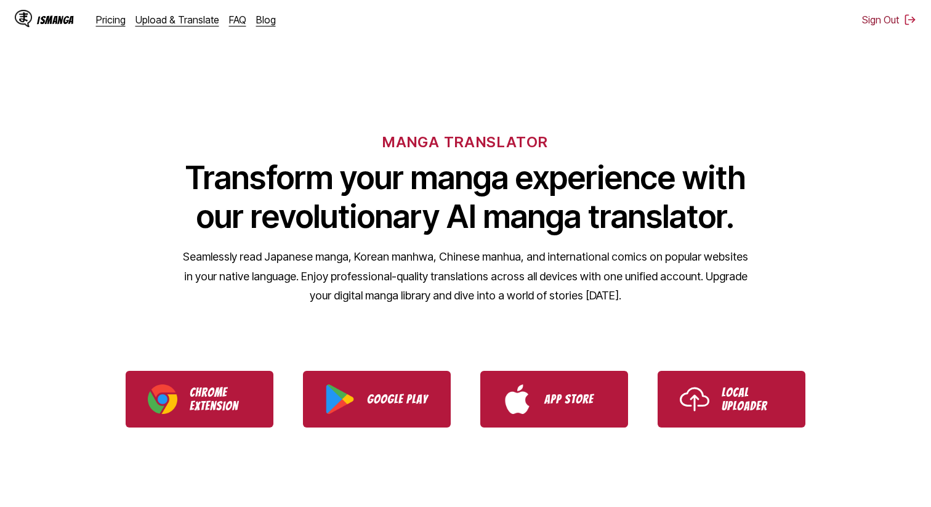  Describe the element at coordinates (220, 399) in the screenshot. I see `p: Chrome Extension` at that location.